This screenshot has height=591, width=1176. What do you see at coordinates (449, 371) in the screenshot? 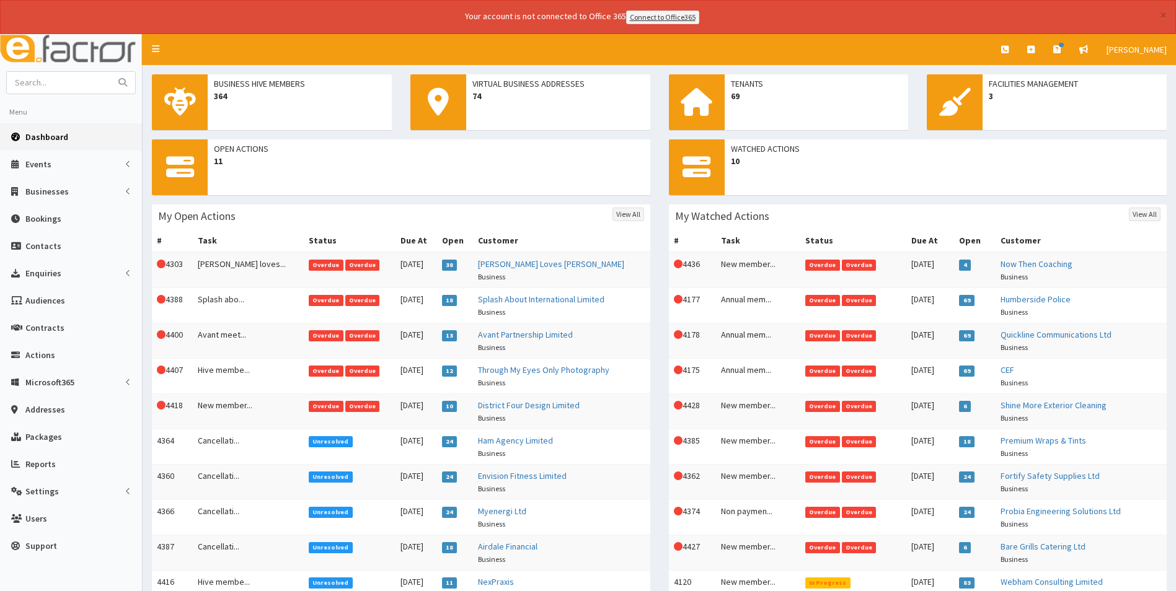
I see `span: 12` at bounding box center [449, 371].